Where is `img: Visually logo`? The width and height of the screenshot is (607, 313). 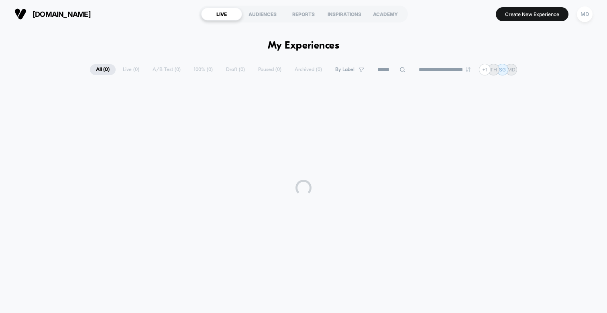
img: Visually logo is located at coordinates (20, 14).